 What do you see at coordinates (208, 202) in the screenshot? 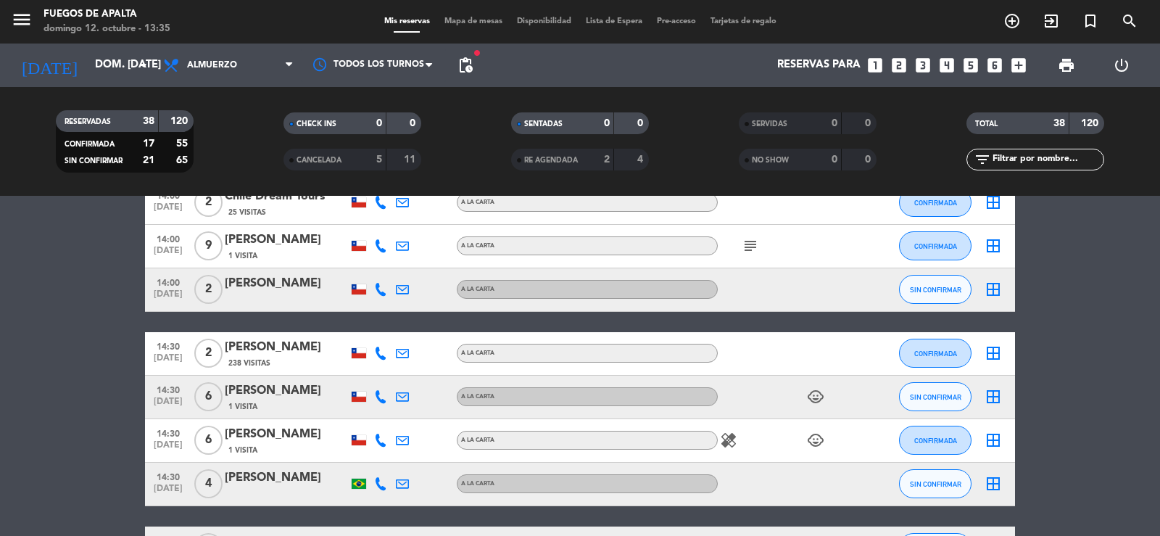
I see `span: 2` at bounding box center [208, 202].